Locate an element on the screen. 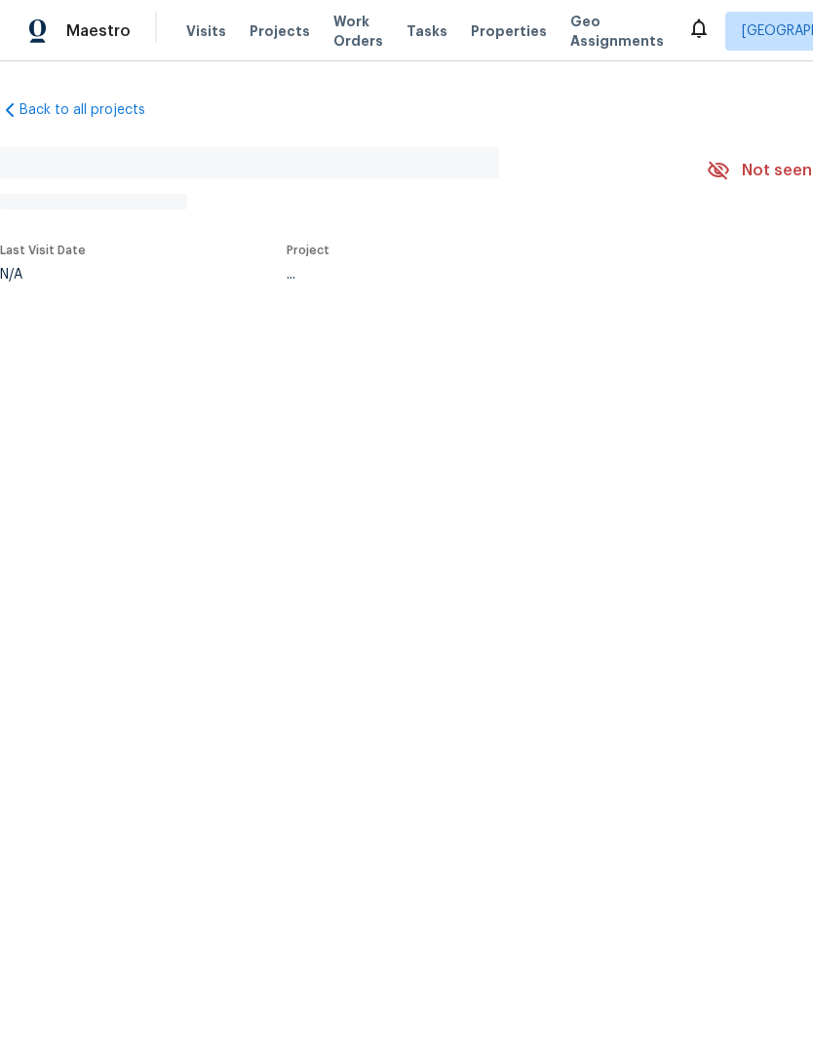  span: Geo Assignments is located at coordinates (617, 31).